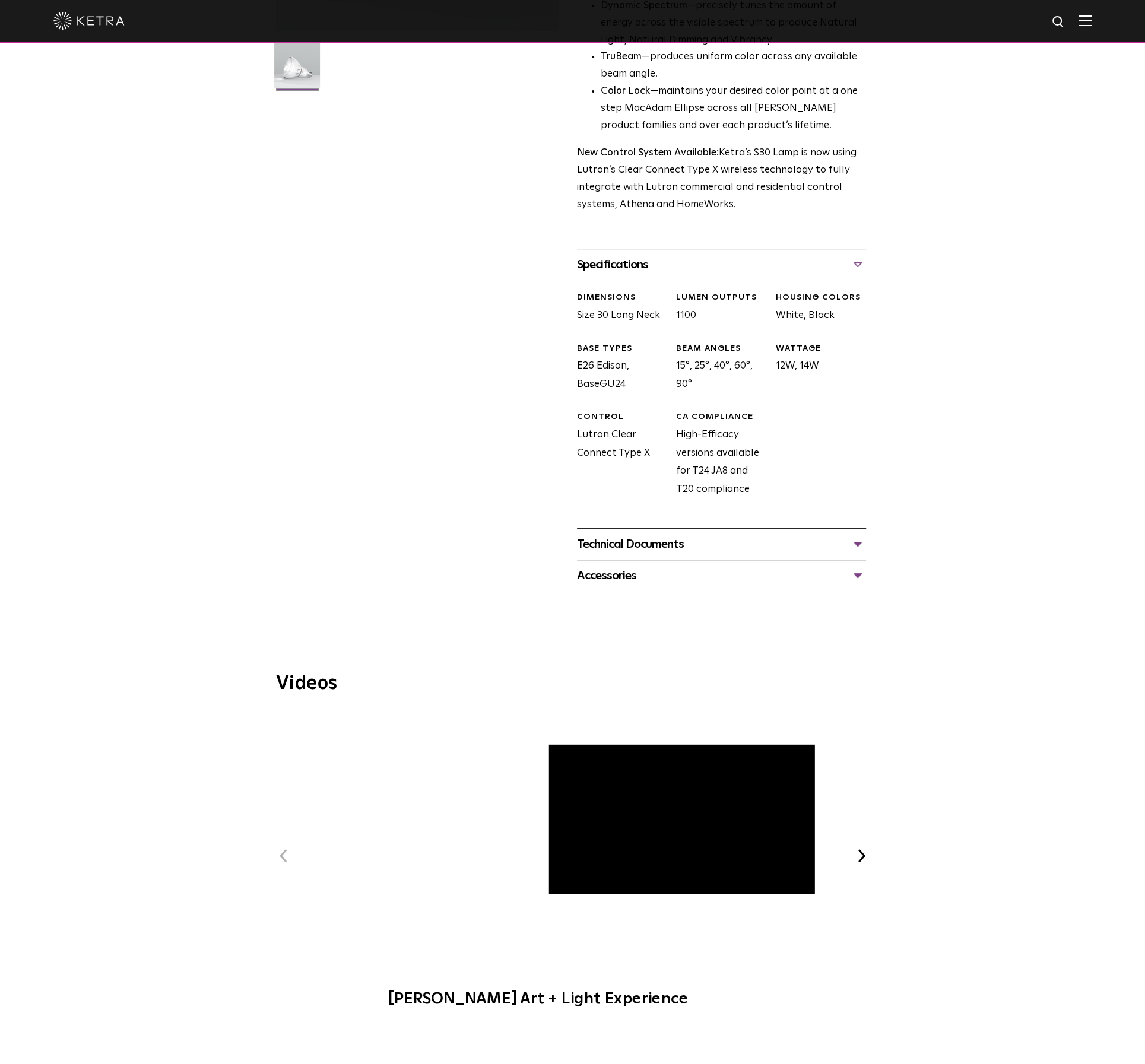 The height and width of the screenshot is (1064, 1145). I want to click on h3: Videos, so click(572, 684).